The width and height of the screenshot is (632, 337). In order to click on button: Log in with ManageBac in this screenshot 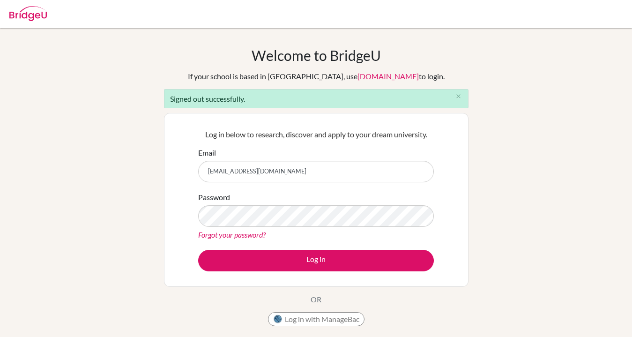, I will do `click(316, 319)`.